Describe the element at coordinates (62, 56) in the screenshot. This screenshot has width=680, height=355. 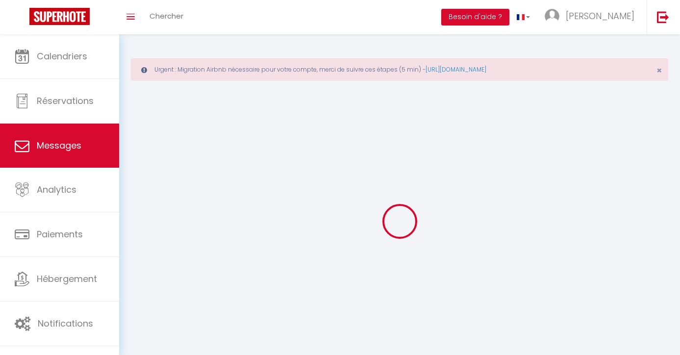
I see `span: Calendriers` at that location.